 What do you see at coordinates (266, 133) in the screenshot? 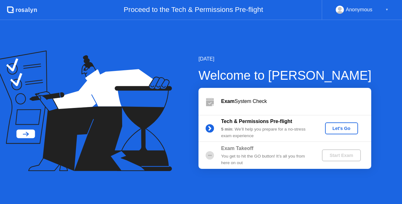
I see `div: : We’ll help you prepare for a no-stress exam experience` at bounding box center [266, 133].